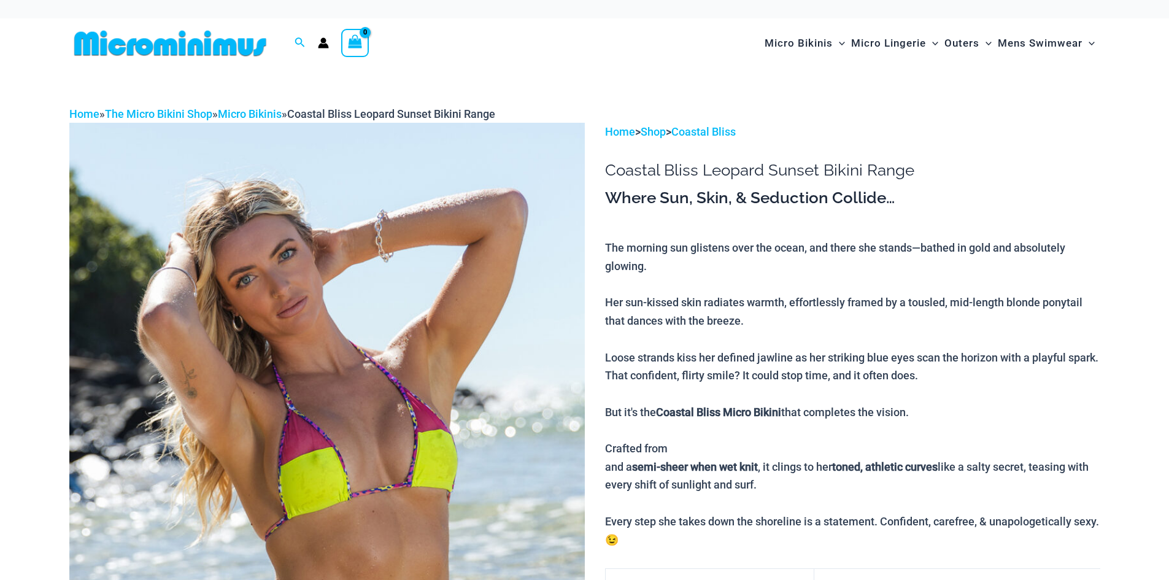  What do you see at coordinates (719, 412) in the screenshot?
I see `b: Coastal Bliss Micro Bikini` at bounding box center [719, 412].